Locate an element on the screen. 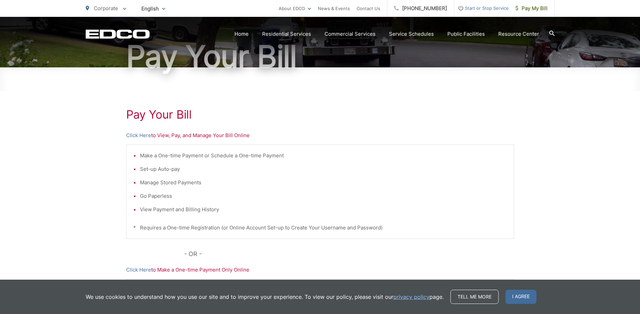 The image size is (640, 314). span: English is located at coordinates (153, 8).